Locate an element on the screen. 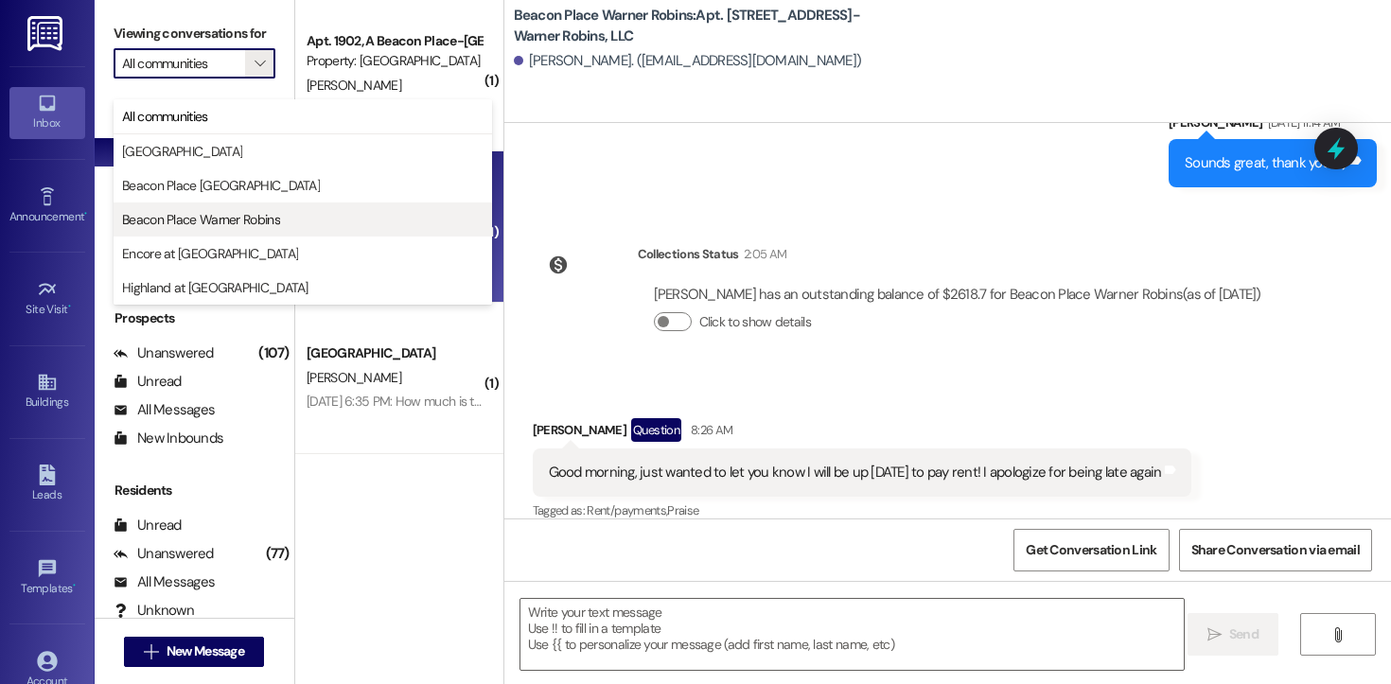 The height and width of the screenshot is (684, 1391). a: Buildings is located at coordinates (47, 392).